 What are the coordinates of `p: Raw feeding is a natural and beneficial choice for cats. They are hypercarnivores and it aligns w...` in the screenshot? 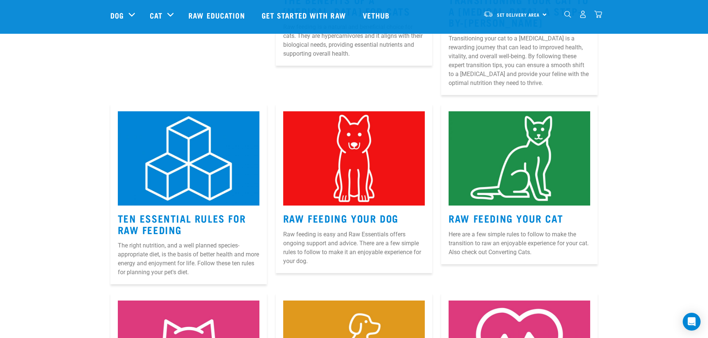 It's located at (354, 40).